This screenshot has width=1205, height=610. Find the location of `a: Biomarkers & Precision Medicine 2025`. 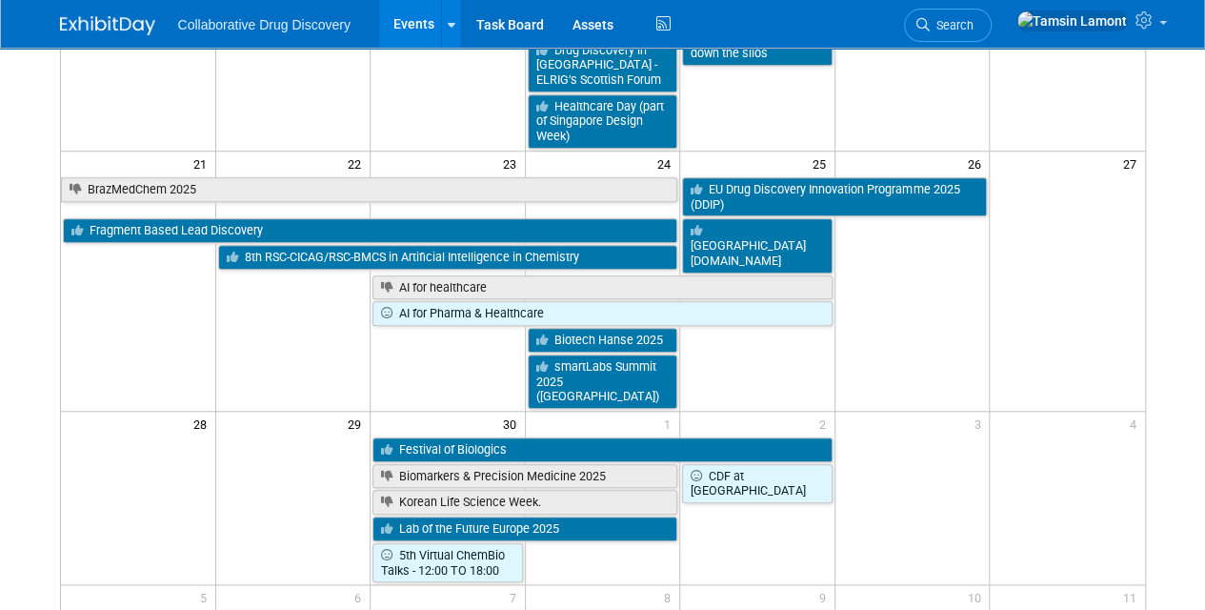

a: Biomarkers & Precision Medicine 2025 is located at coordinates (525, 476).